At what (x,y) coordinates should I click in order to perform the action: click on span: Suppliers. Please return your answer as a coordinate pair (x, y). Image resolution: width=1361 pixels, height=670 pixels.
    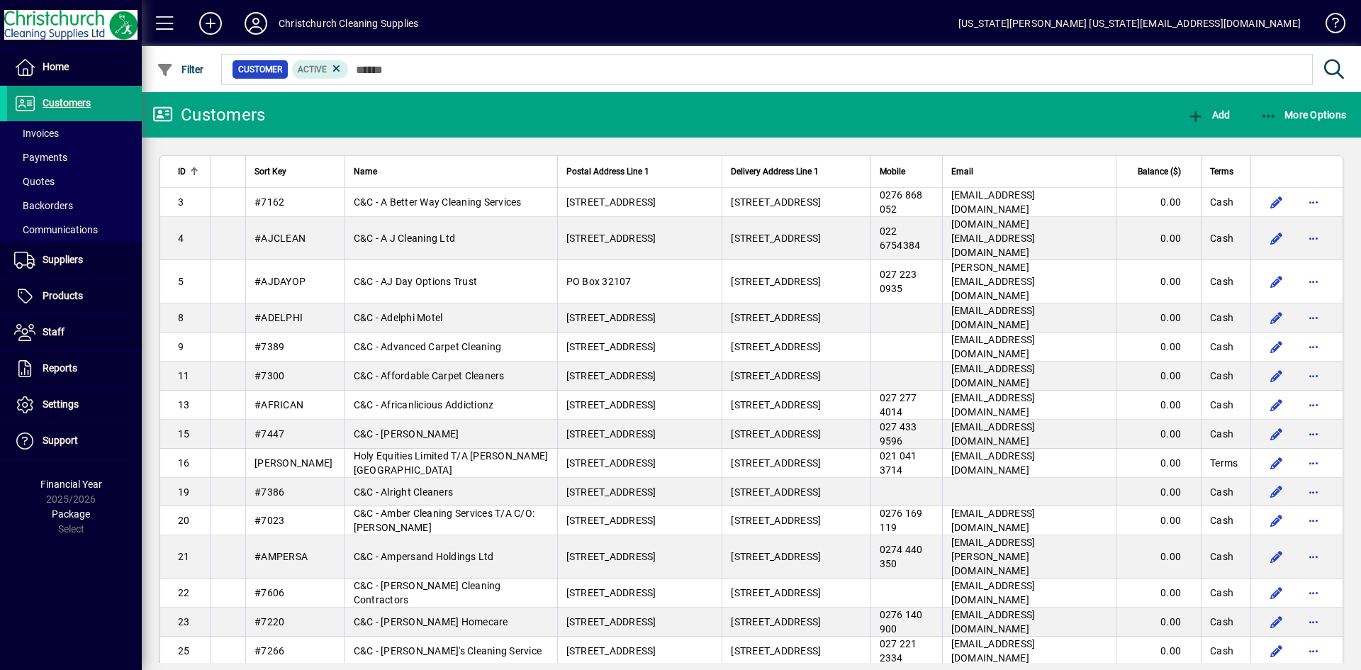
    Looking at the image, I should click on (62, 260).